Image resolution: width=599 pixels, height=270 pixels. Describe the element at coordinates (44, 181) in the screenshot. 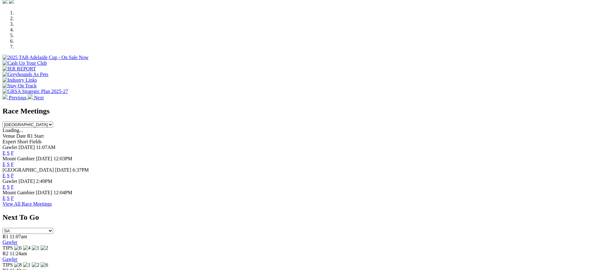

I see `span: 2:49PM` at that location.